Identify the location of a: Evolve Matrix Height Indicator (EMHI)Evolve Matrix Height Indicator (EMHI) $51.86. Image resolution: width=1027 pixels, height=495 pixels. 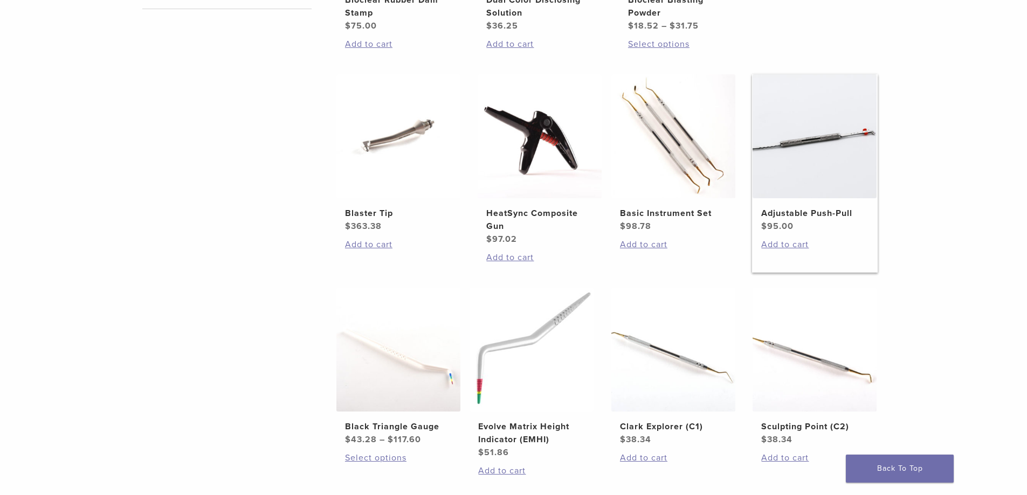
(531, 373).